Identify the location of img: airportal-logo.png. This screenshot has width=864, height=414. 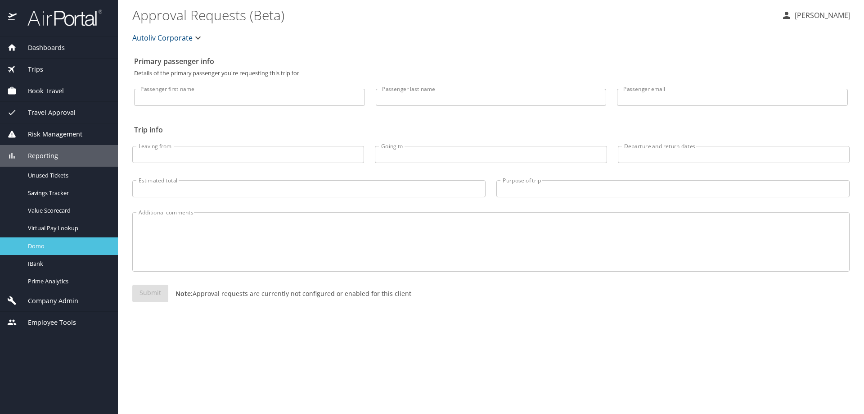
(60, 18).